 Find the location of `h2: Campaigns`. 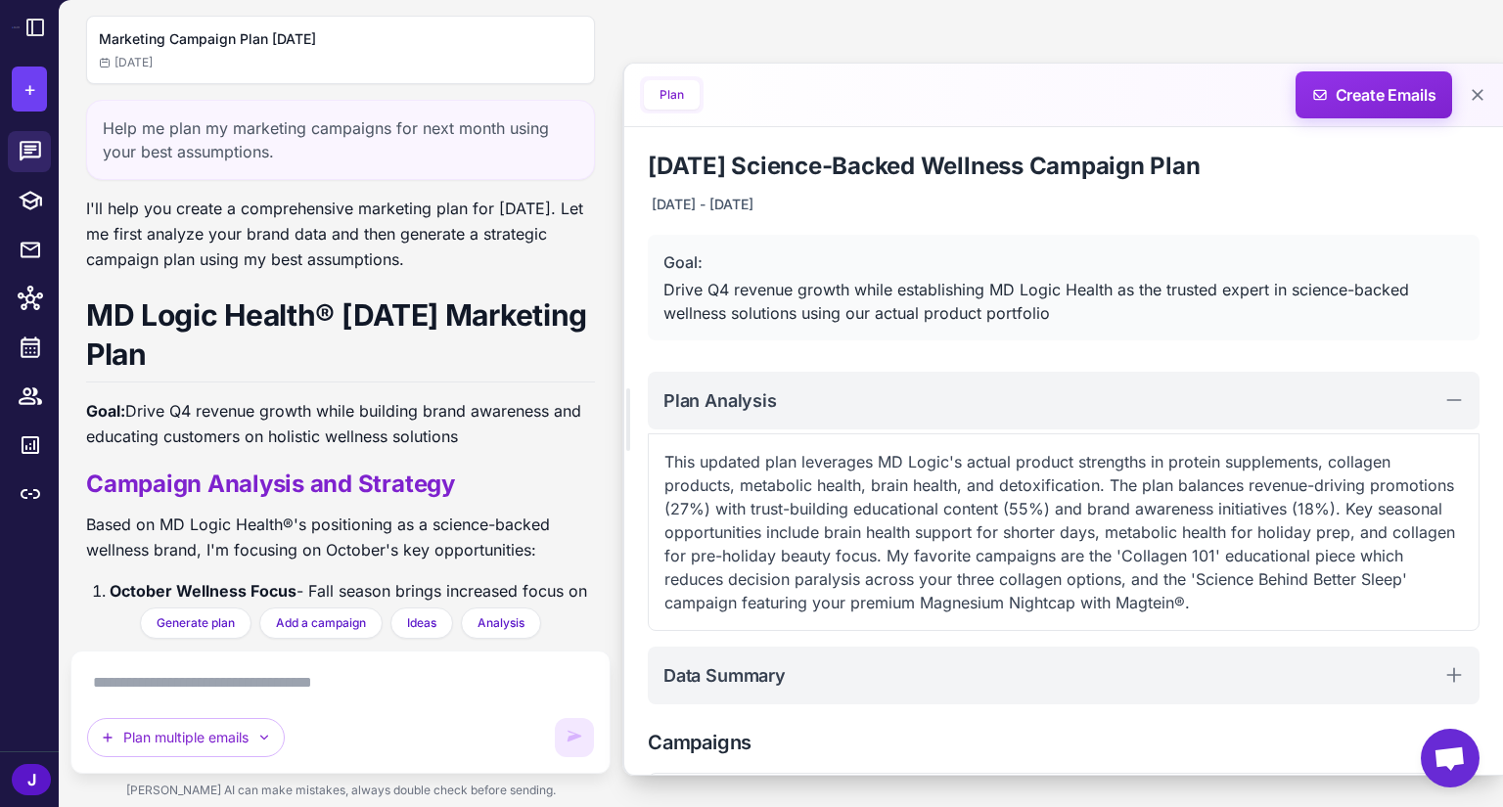

h2: Campaigns is located at coordinates (1064, 743).